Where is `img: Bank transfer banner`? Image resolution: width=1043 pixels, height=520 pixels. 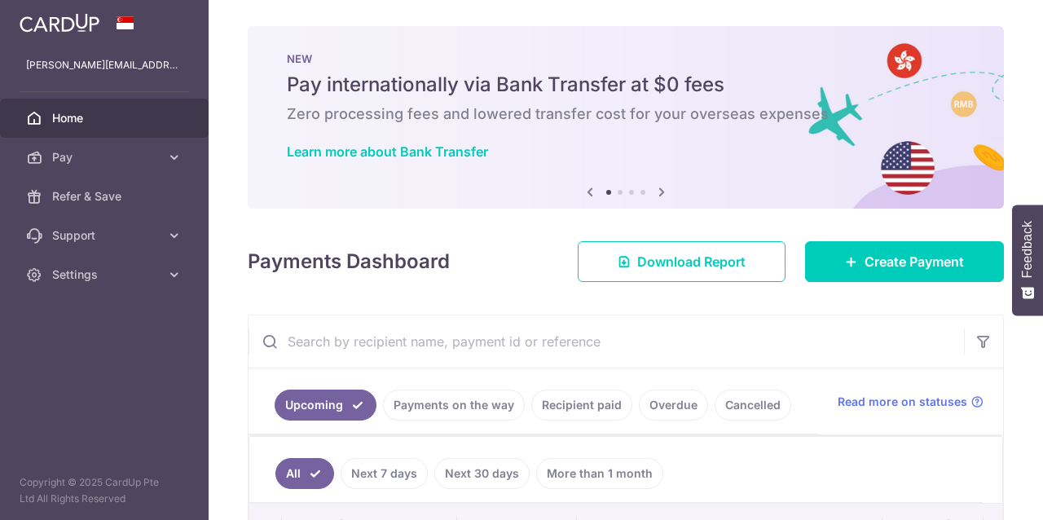 img: Bank transfer banner is located at coordinates (626, 117).